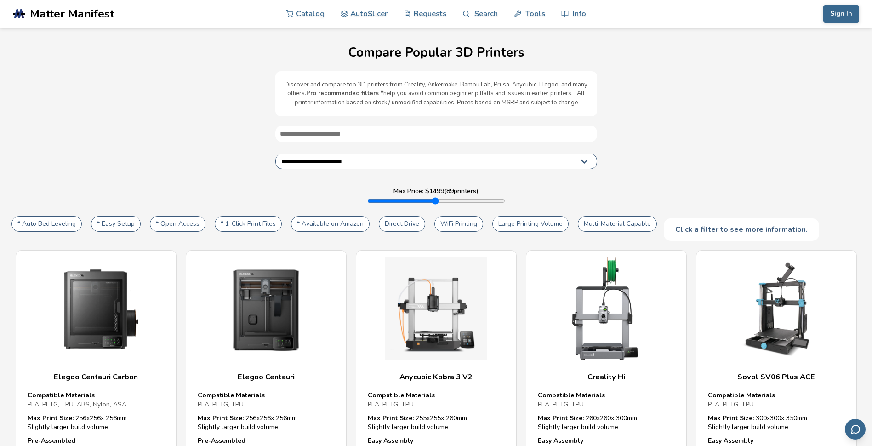 This screenshot has width=872, height=446. What do you see at coordinates (177, 224) in the screenshot?
I see `button: * Open Access` at bounding box center [177, 224].